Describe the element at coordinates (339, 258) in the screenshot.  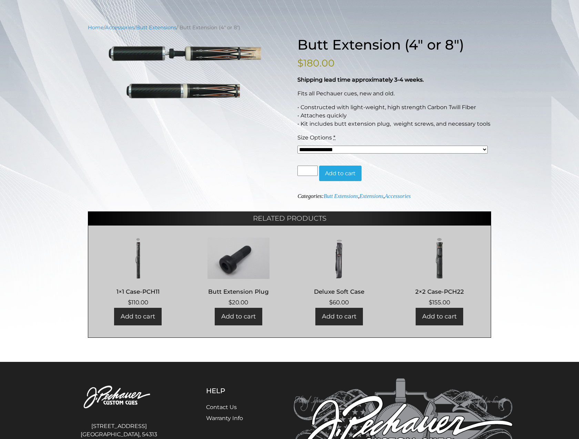
I see `img: Deluxe Soft Case` at that location.